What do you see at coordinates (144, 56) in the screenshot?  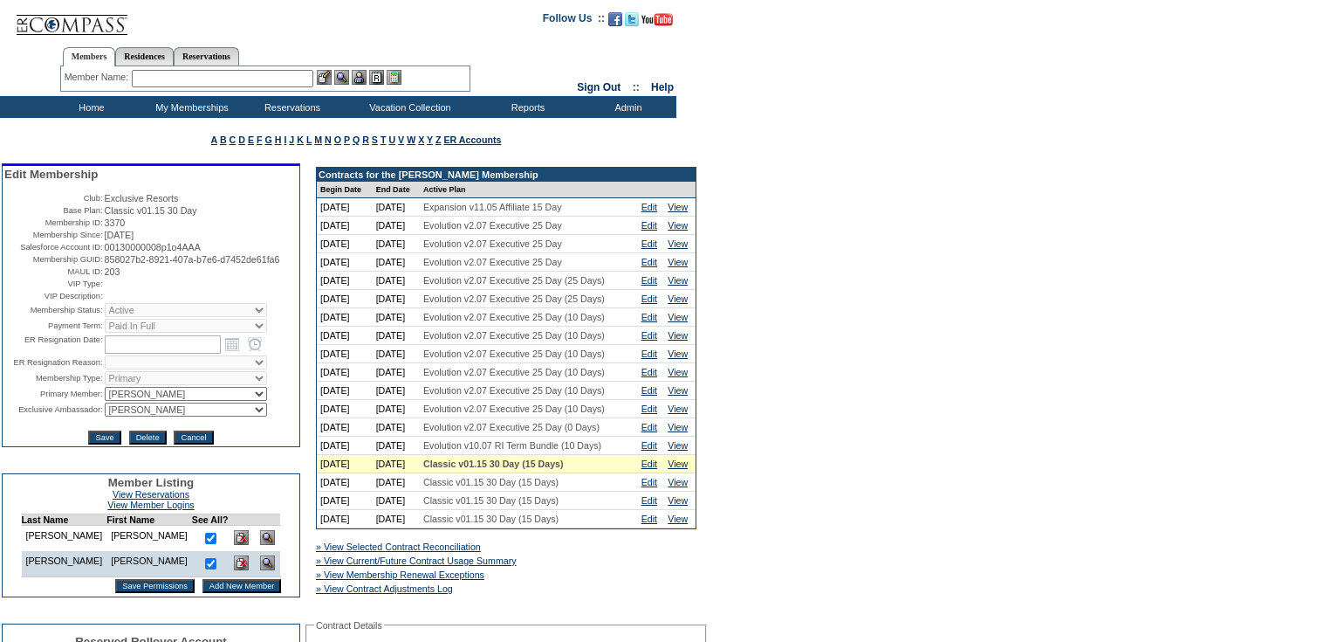 I see `a: Residences` at bounding box center [144, 56].